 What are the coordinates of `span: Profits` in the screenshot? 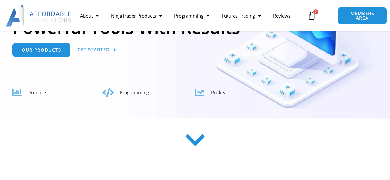 It's located at (218, 93).